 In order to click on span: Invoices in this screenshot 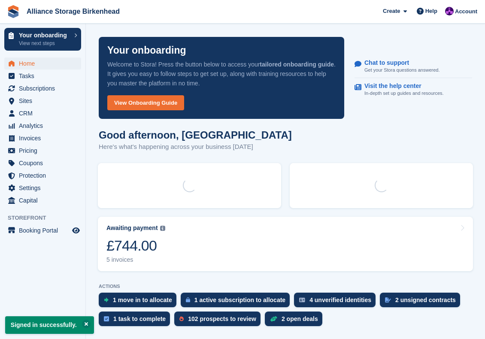, I will do `click(45, 138)`.